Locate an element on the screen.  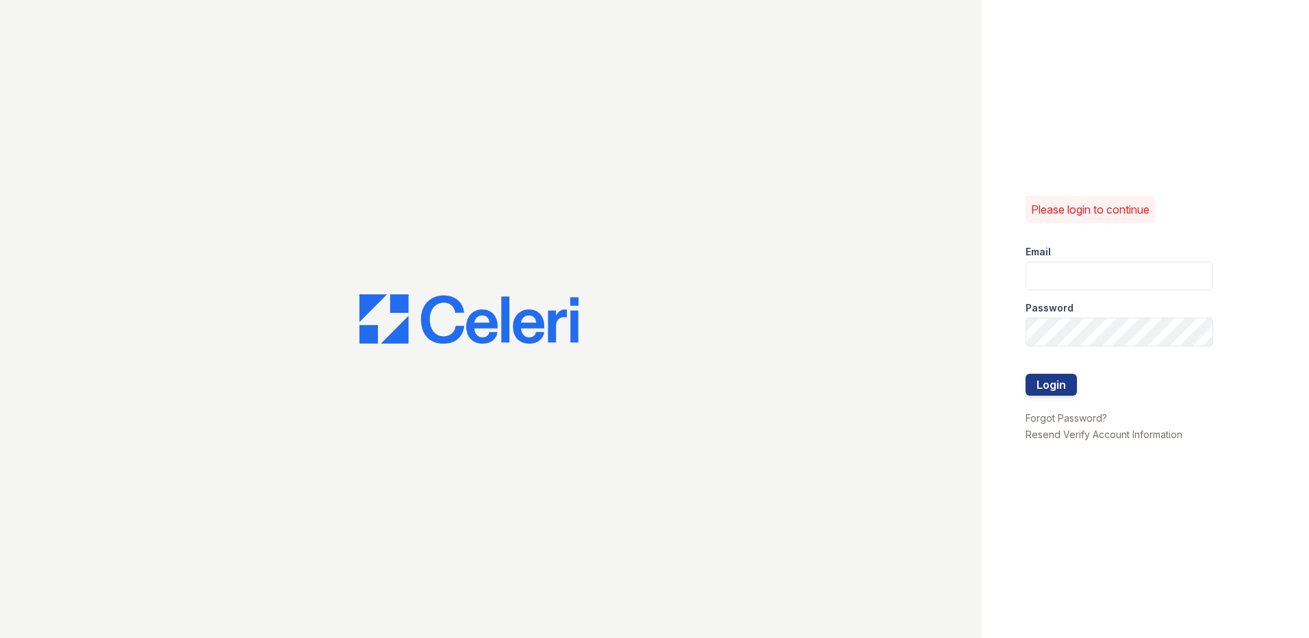
label: Password is located at coordinates (1050, 308).